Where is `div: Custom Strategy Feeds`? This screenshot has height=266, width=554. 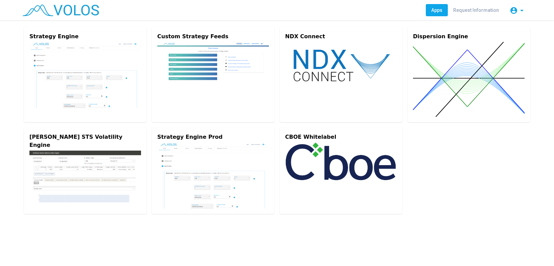
div: Custom Strategy Feeds is located at coordinates (213, 37).